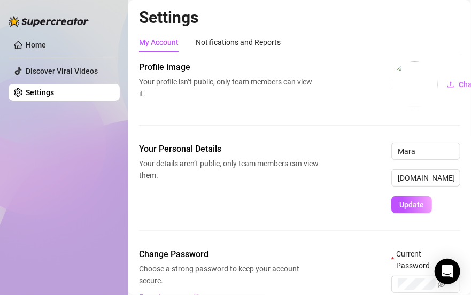  What do you see at coordinates (425, 260) in the screenshot?
I see `label: Current Password` at bounding box center [425, 260].